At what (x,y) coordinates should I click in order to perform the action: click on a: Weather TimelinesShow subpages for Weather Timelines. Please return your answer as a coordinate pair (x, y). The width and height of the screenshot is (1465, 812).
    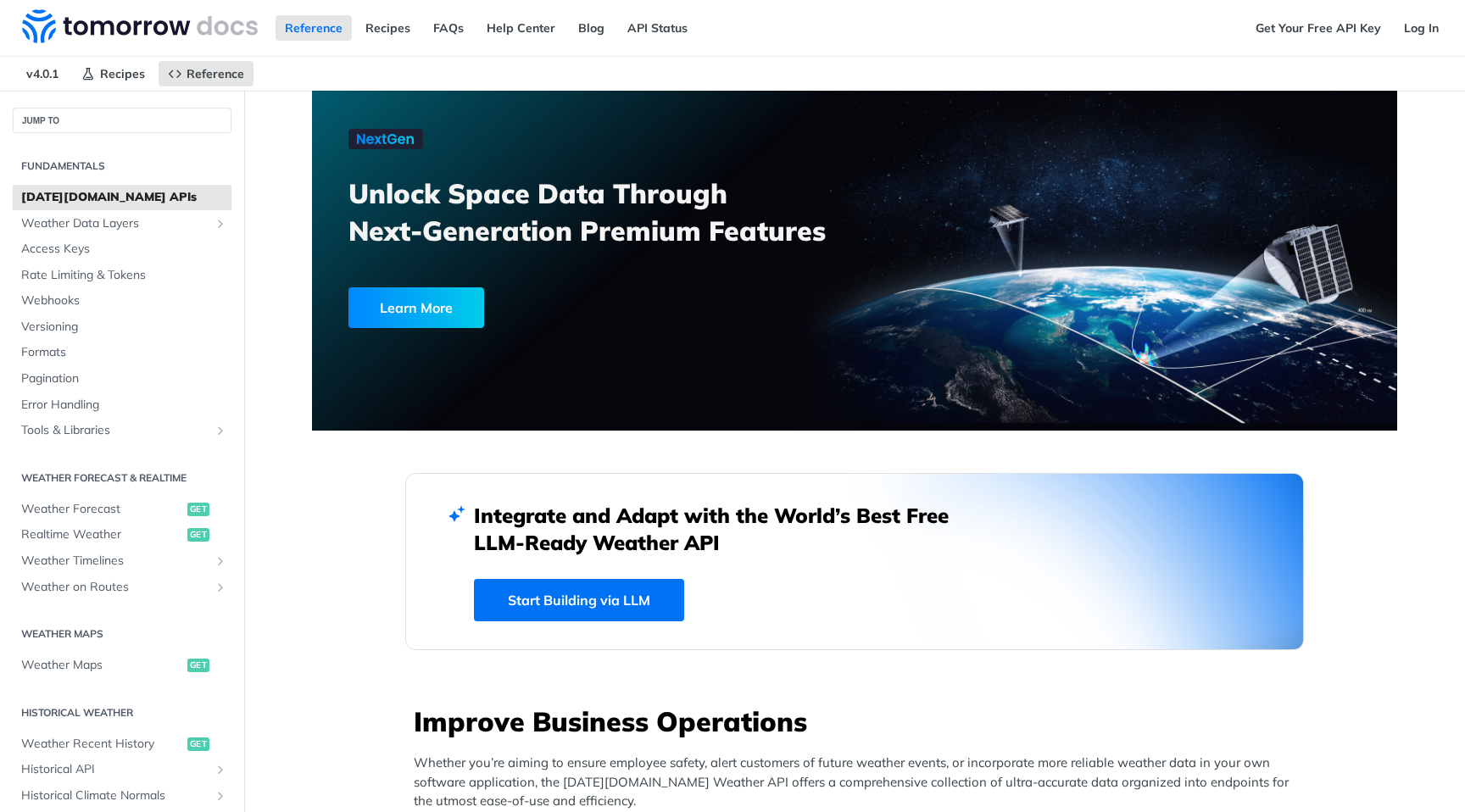
    Looking at the image, I should click on (122, 561).